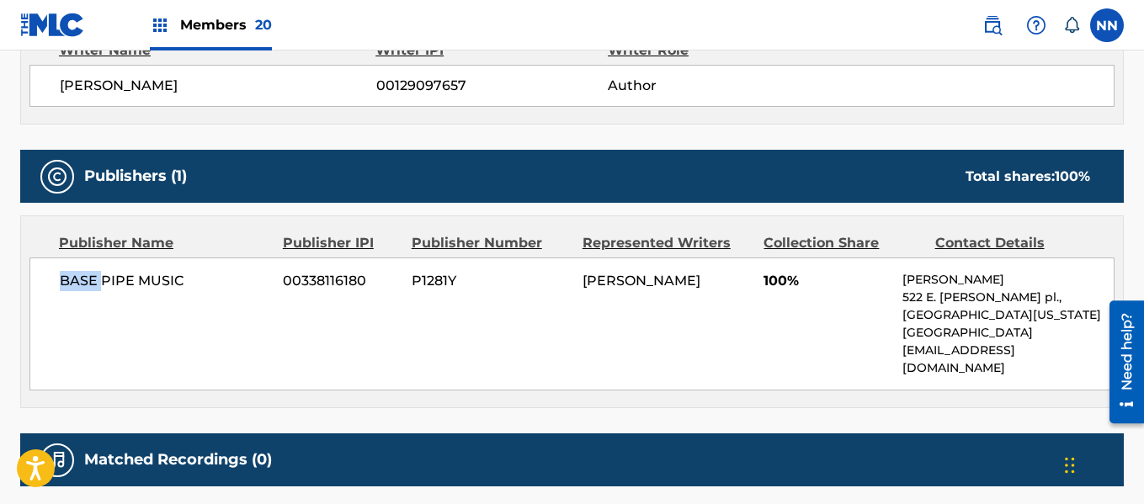 This screenshot has height=504, width=1144. I want to click on div: Open Resource Center, so click(29, 67).